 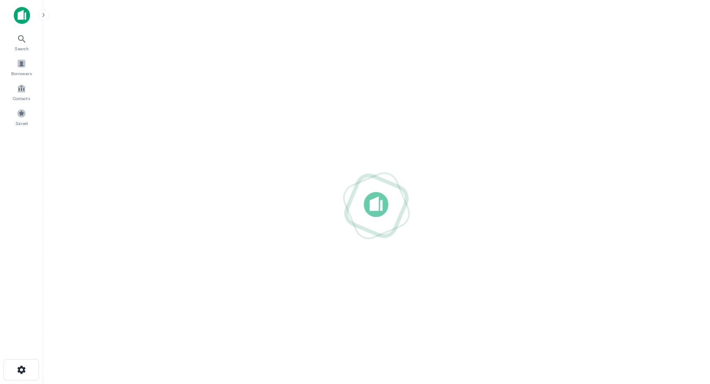 I want to click on div: Contacts, so click(x=21, y=92).